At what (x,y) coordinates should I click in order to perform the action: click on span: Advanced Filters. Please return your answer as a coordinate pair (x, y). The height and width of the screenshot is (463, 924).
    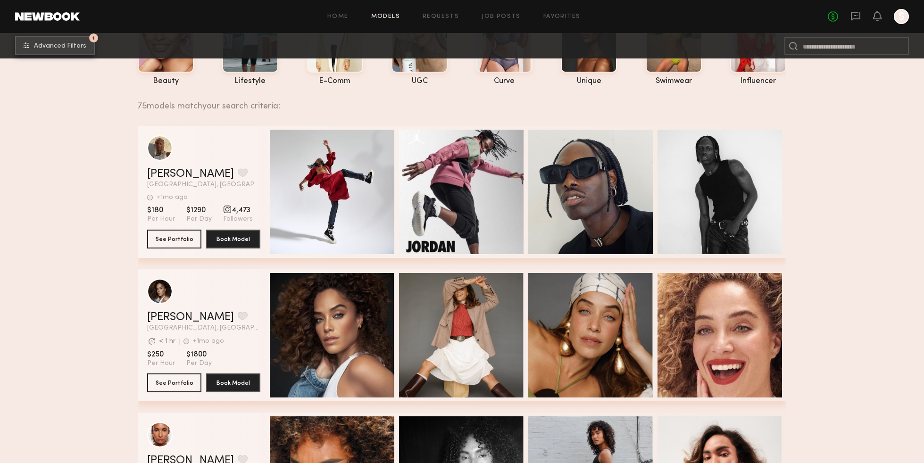
    Looking at the image, I should click on (60, 46).